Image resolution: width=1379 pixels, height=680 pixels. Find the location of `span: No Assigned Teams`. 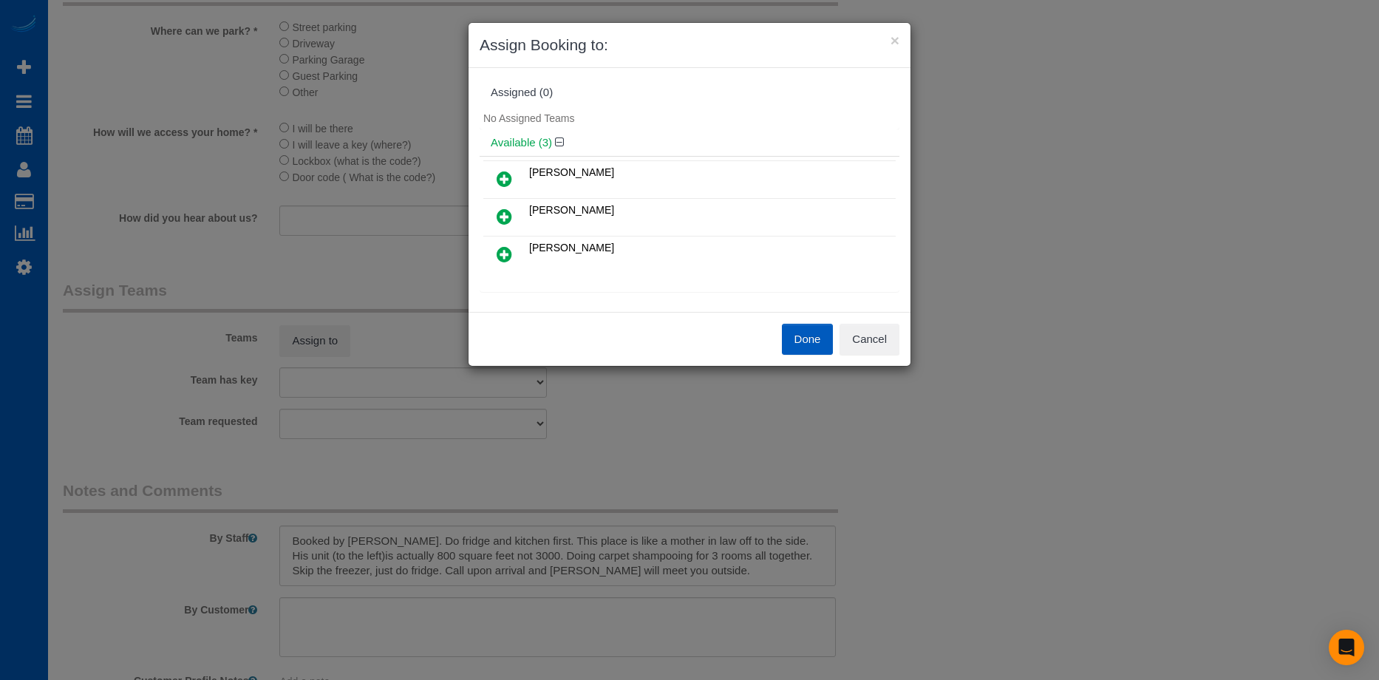

span: No Assigned Teams is located at coordinates (528, 118).